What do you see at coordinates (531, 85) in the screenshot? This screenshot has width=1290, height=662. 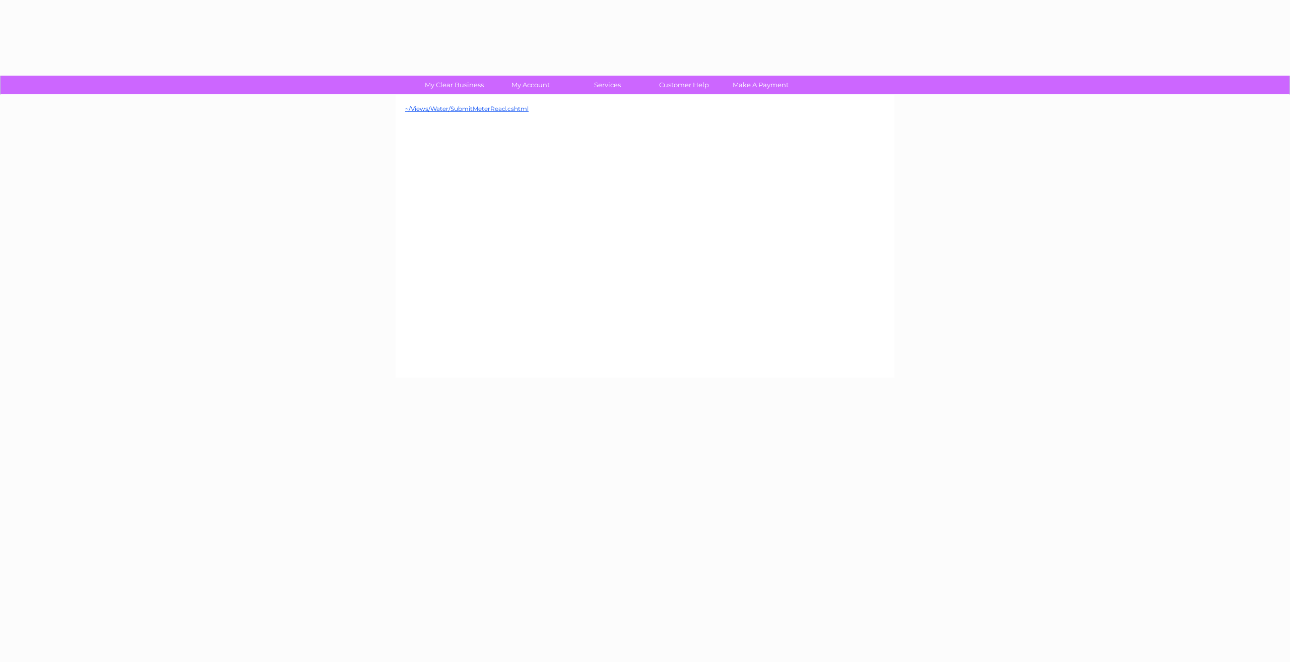 I see `a: My Account` at bounding box center [531, 85].